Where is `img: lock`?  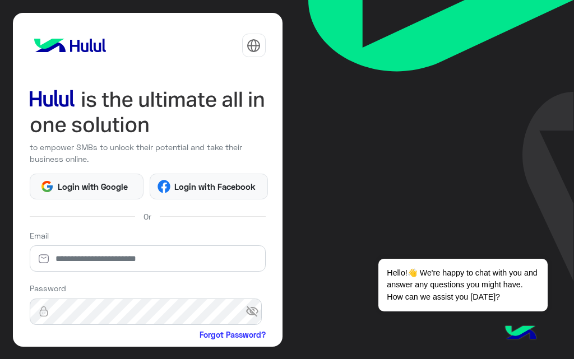 img: lock is located at coordinates (44, 311).